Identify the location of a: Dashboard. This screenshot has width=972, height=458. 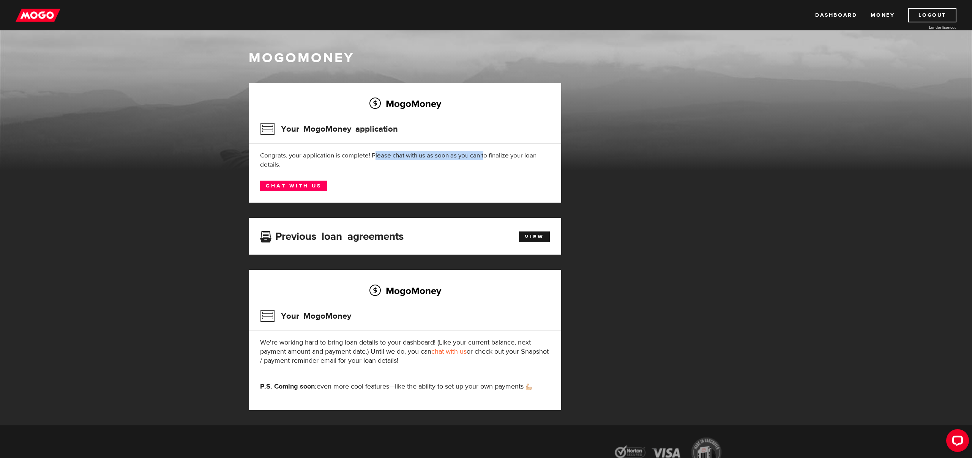
(836, 15).